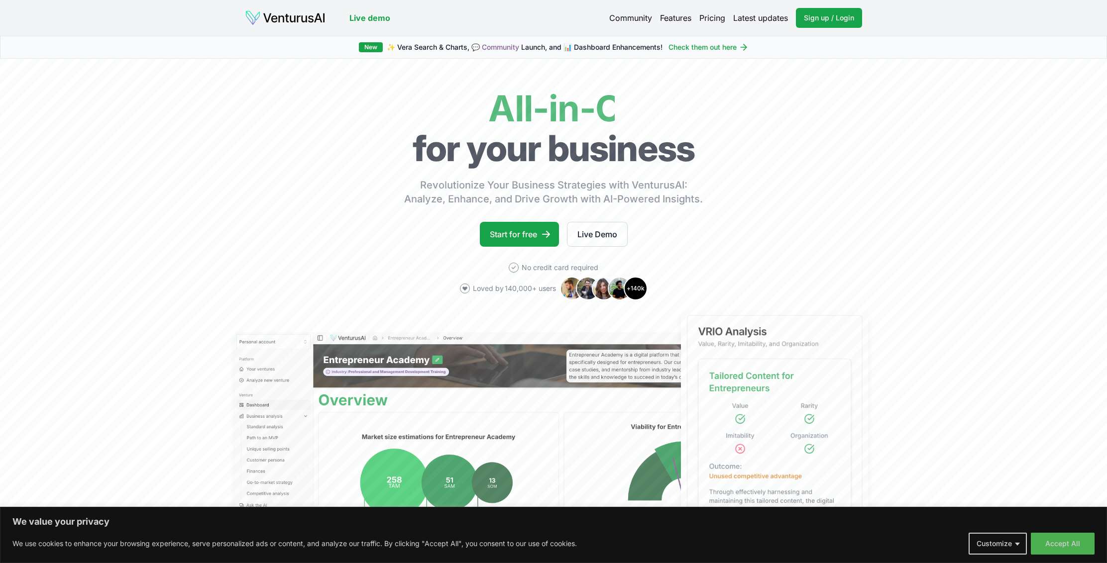 The height and width of the screenshot is (563, 1107). I want to click on p: We use cookies to enhance your browsing experience, serve personalized ads or content, and analyz..., so click(295, 544).